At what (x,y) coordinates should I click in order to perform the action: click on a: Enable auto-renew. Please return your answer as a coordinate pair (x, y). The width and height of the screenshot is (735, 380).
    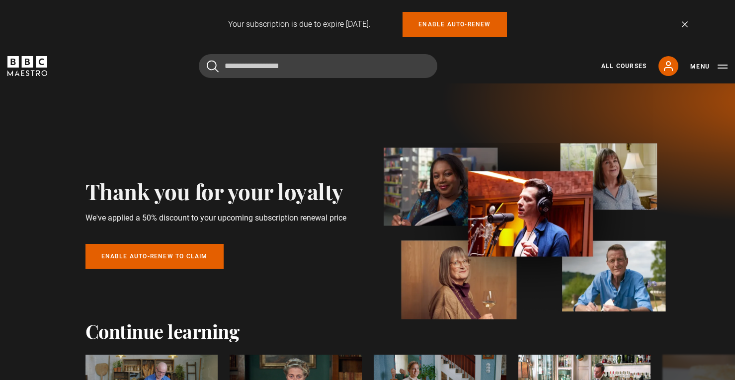
    Looking at the image, I should click on (454, 24).